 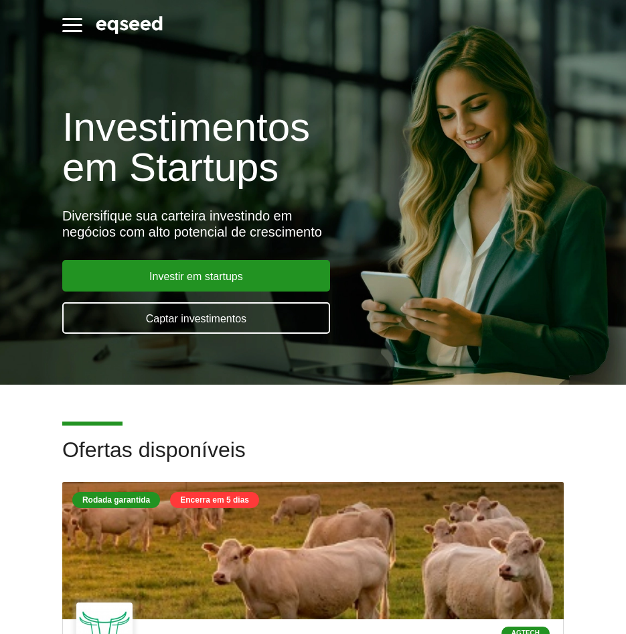 What do you see at coordinates (129, 25) in the screenshot?
I see `img: EqSeed` at bounding box center [129, 25].